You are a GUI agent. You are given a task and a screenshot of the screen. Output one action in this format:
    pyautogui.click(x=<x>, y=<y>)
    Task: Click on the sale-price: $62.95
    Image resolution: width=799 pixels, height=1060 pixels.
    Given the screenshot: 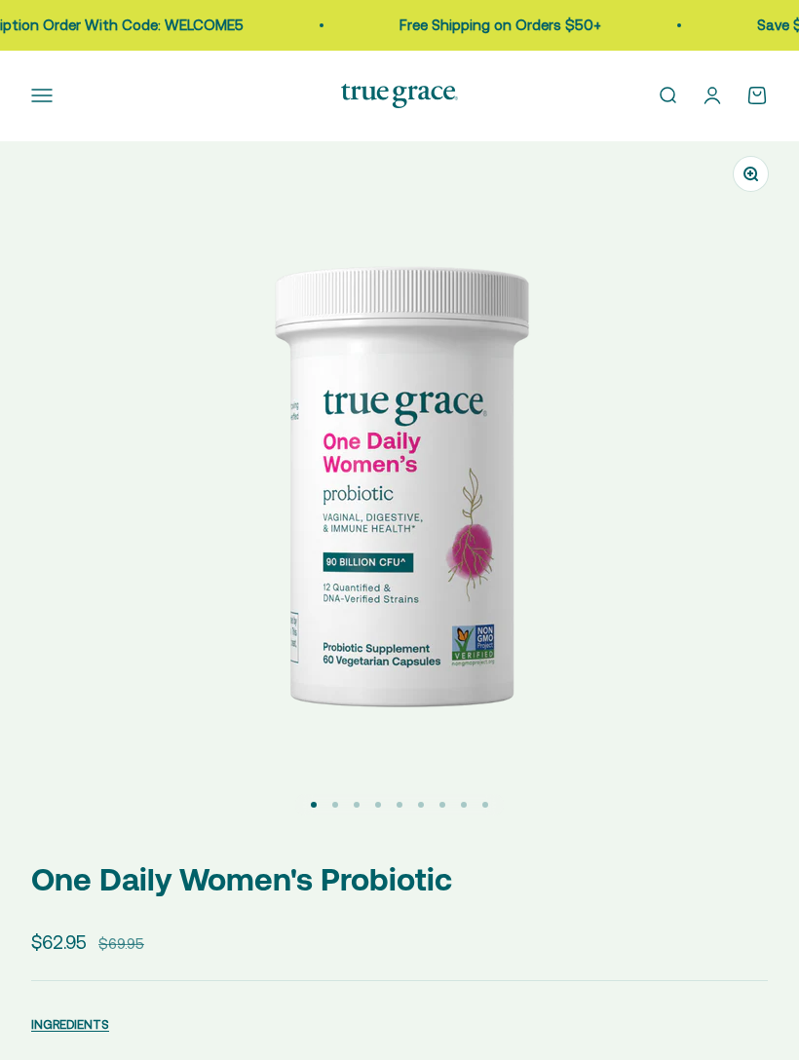 What is the action you would take?
    pyautogui.click(x=58, y=942)
    